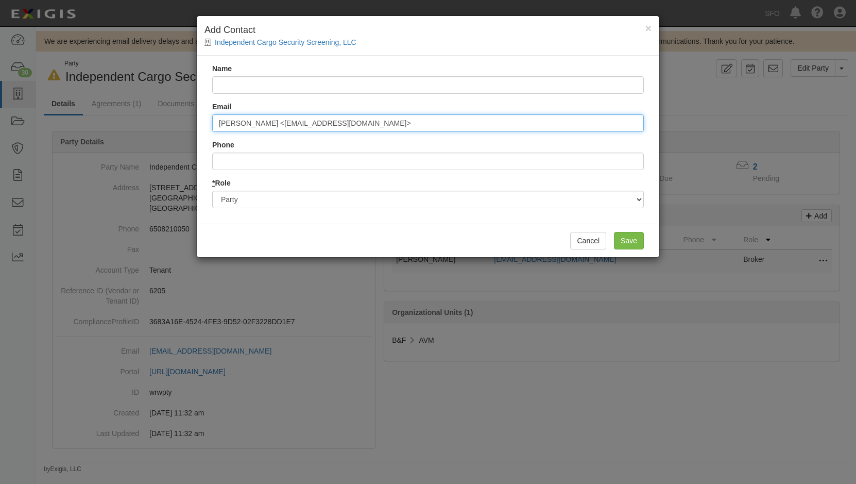 This screenshot has width=856, height=484. What do you see at coordinates (428, 30) in the screenshot?
I see `h4: Add Contact` at bounding box center [428, 30].